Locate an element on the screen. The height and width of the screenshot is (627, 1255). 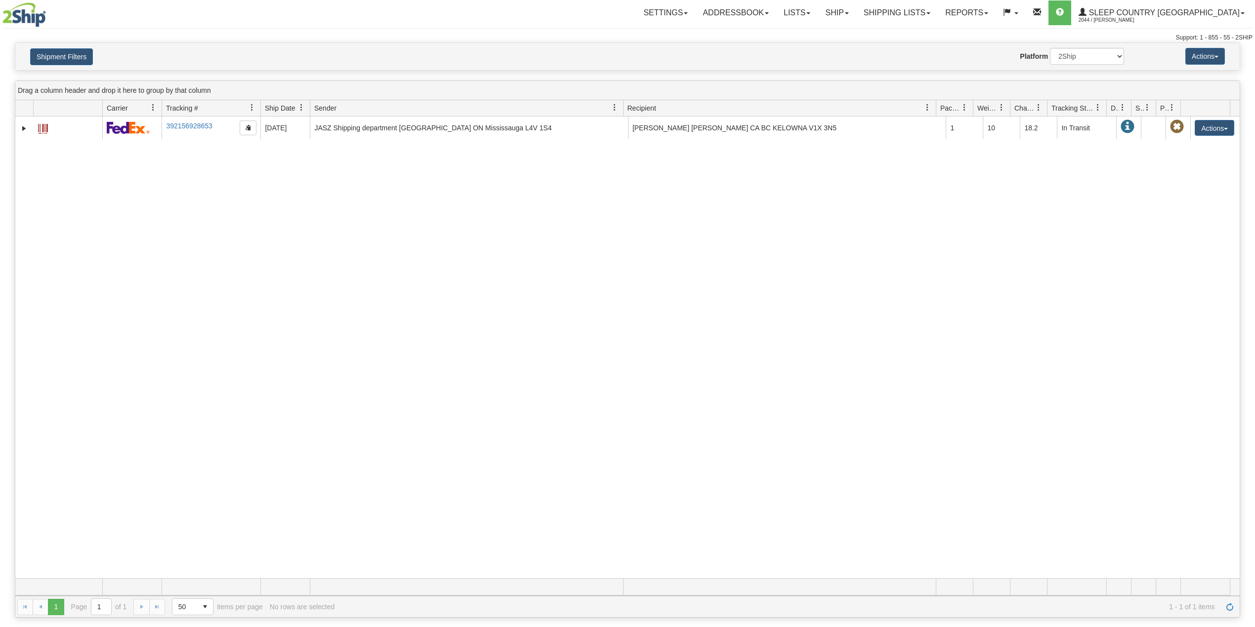
span: Shipment Issues is located at coordinates (1139, 108).